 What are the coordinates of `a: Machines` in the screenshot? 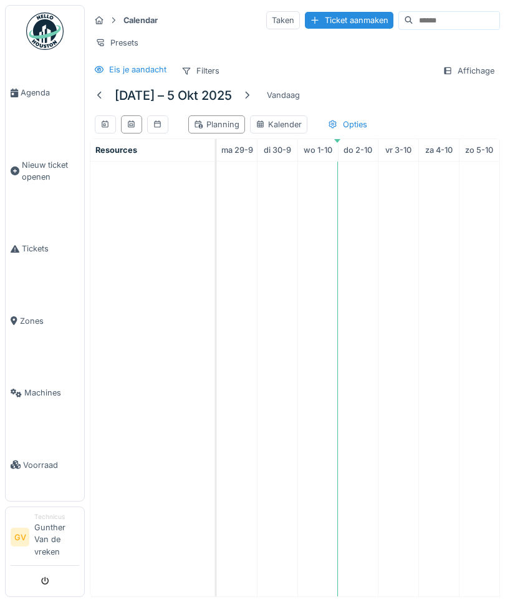 It's located at (45, 392).